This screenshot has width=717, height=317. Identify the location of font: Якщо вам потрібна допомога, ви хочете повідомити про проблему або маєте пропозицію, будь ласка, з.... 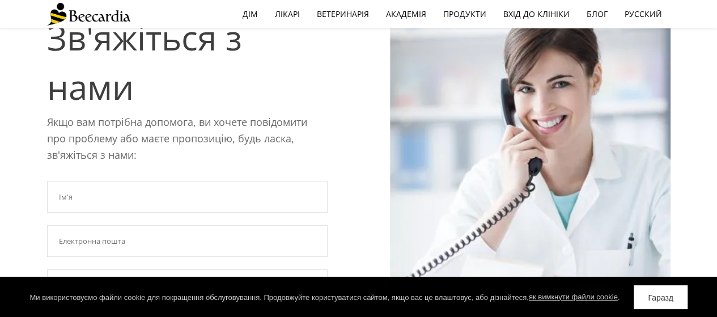
(177, 138).